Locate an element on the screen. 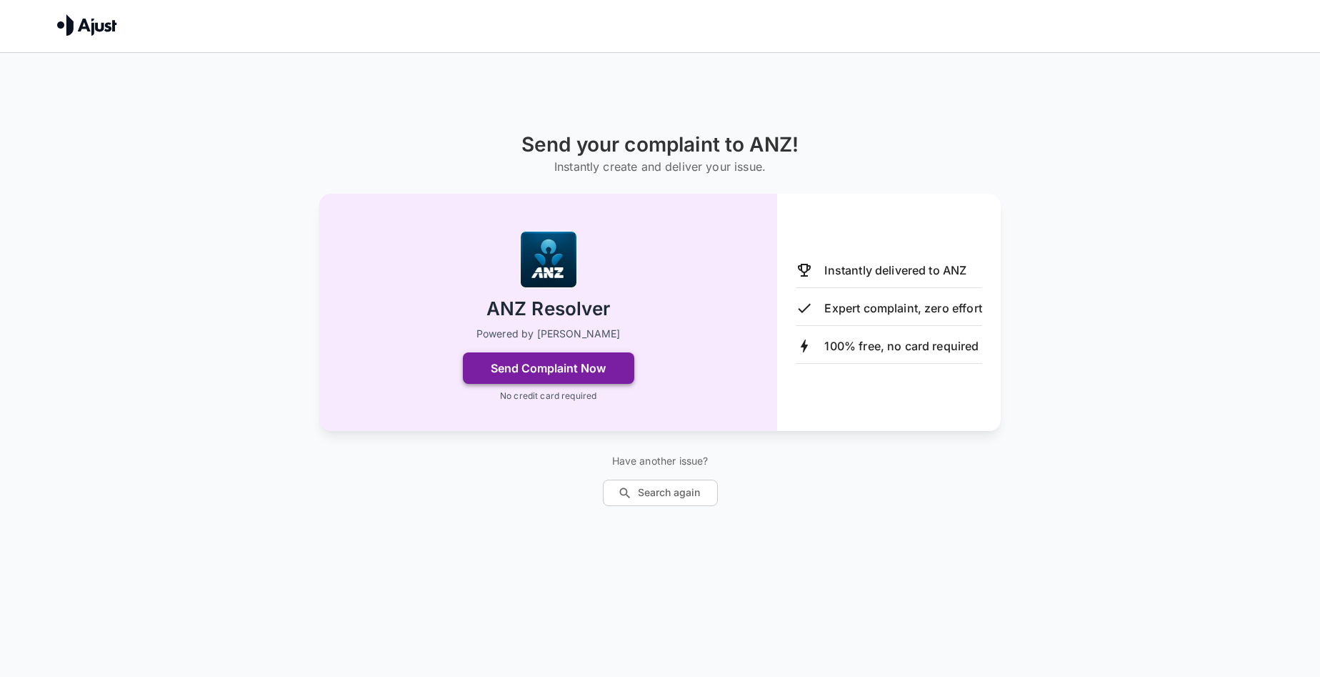  img: ANZ is located at coordinates (549, 259).